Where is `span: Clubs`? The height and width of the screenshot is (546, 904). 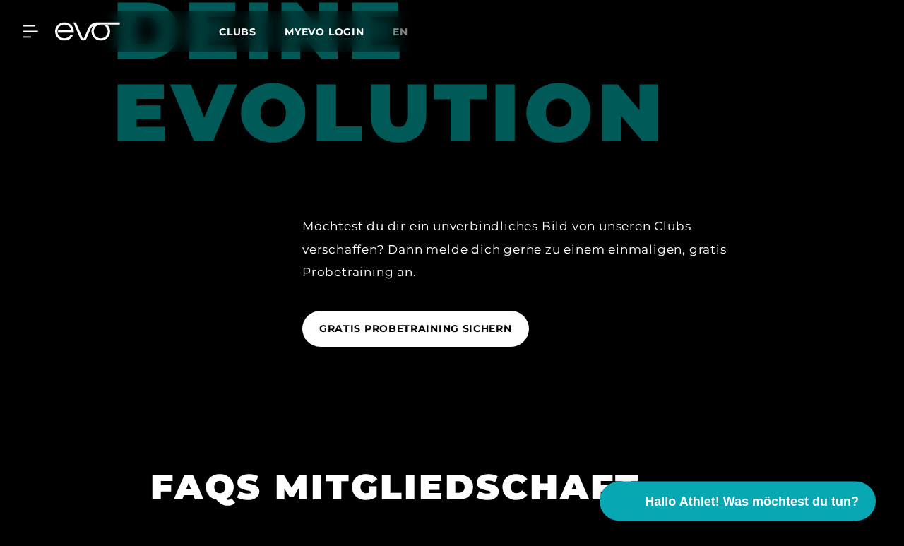
span: Clubs is located at coordinates (237, 32).